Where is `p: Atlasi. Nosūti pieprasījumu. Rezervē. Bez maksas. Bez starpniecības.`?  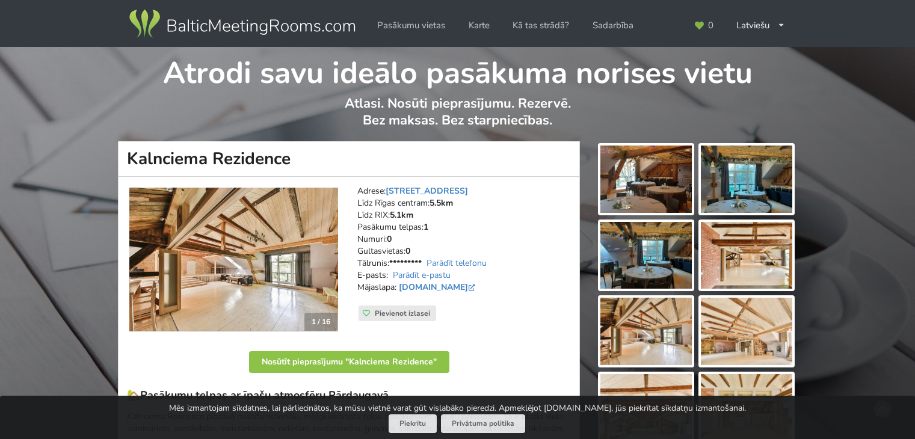
p: Atlasi. Nosūti pieprasījumu. Rezervē. Bez maksas. Bez starpniecības. is located at coordinates (457, 118).